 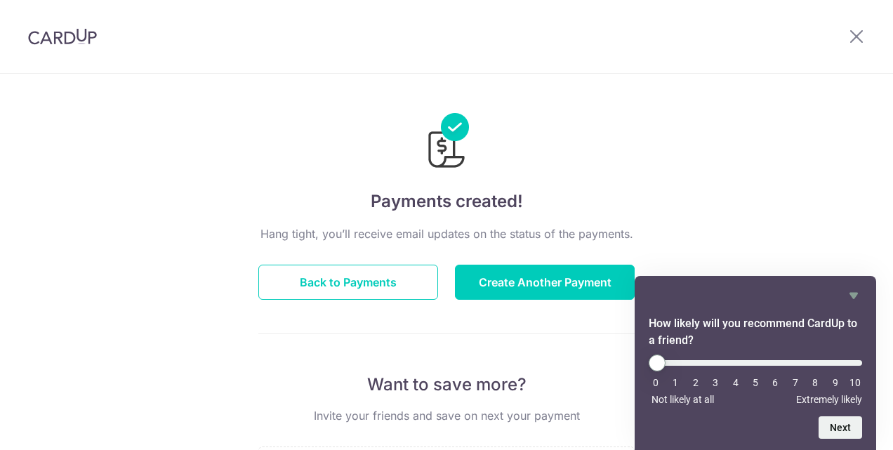 What do you see at coordinates (836, 383) in the screenshot?
I see `li: 9` at bounding box center [836, 383].